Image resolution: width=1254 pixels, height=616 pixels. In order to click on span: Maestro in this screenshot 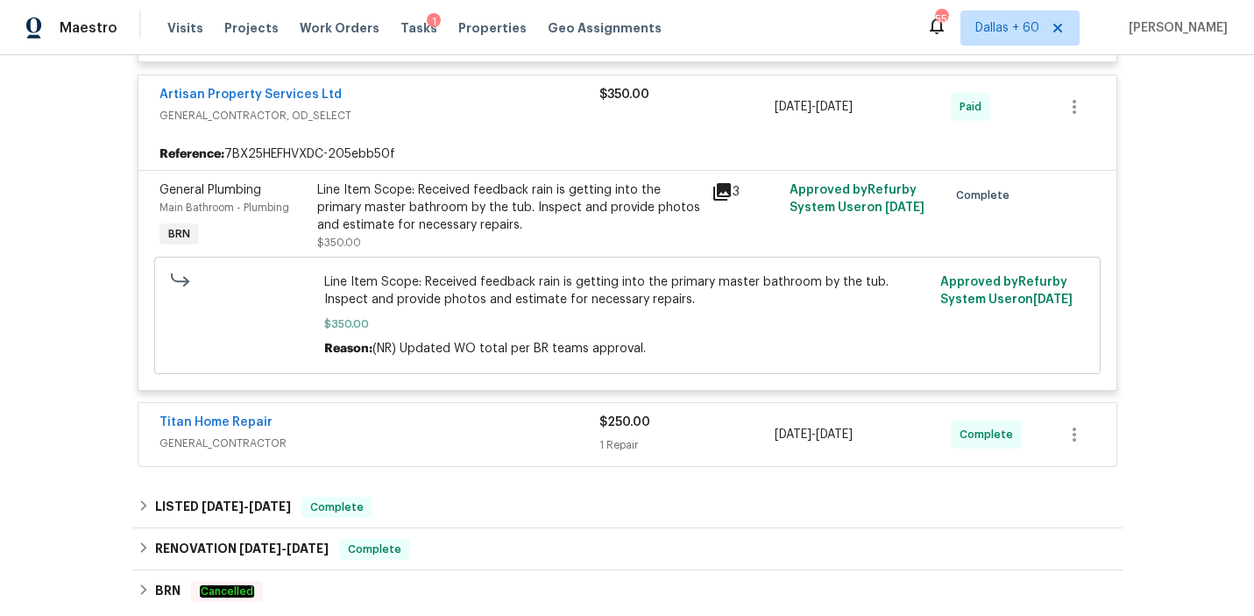, I will do `click(88, 28)`.